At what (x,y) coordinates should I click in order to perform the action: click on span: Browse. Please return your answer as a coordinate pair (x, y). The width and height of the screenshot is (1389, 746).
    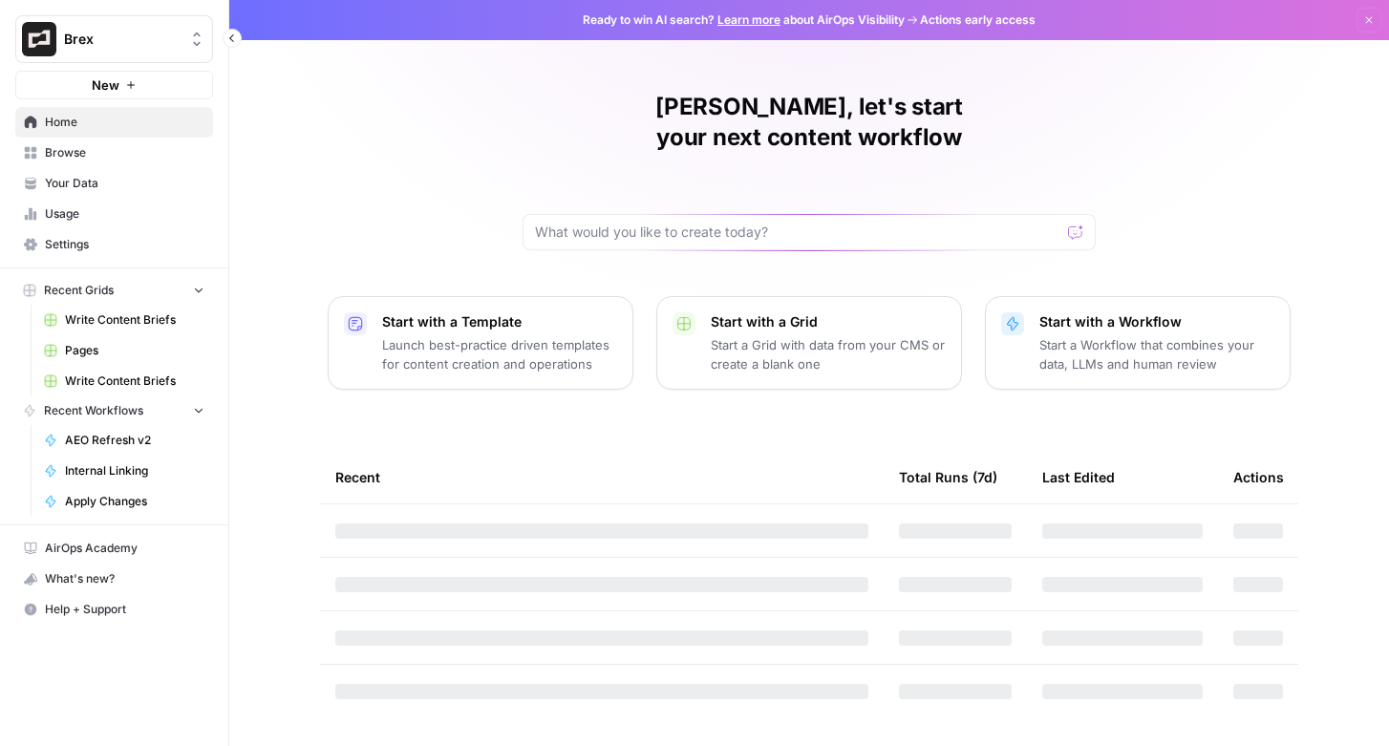
    Looking at the image, I should click on (124, 153).